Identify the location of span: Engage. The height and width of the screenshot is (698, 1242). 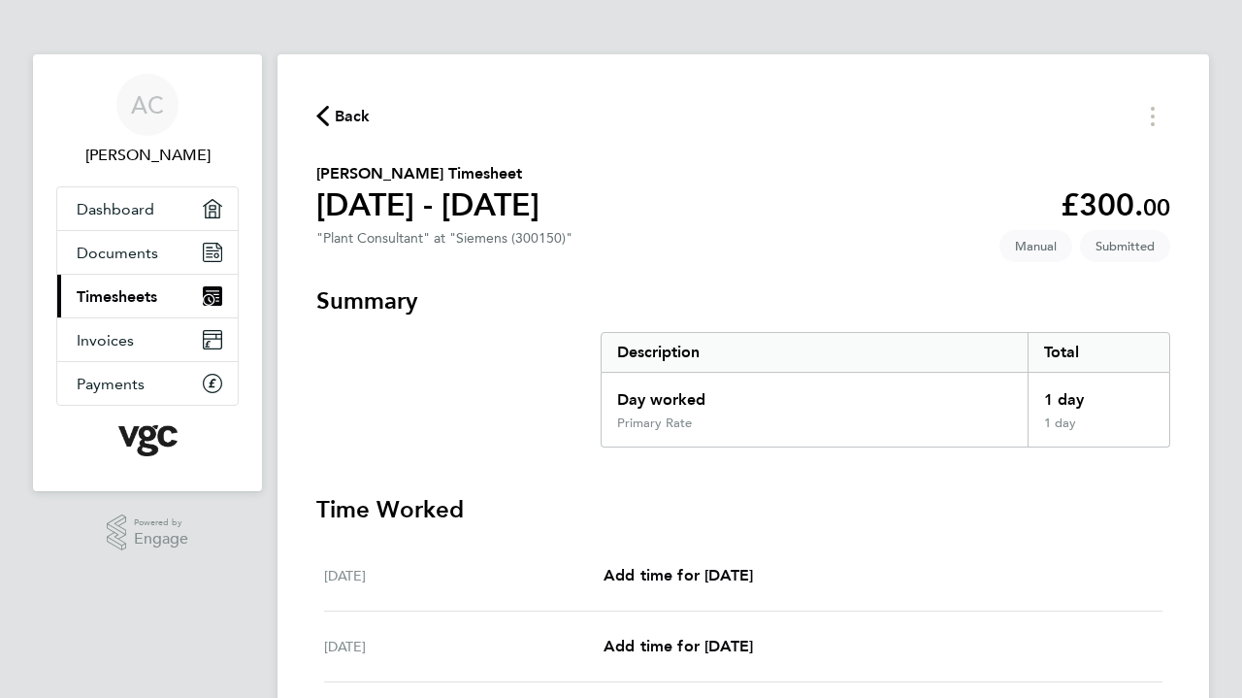
(161, 539).